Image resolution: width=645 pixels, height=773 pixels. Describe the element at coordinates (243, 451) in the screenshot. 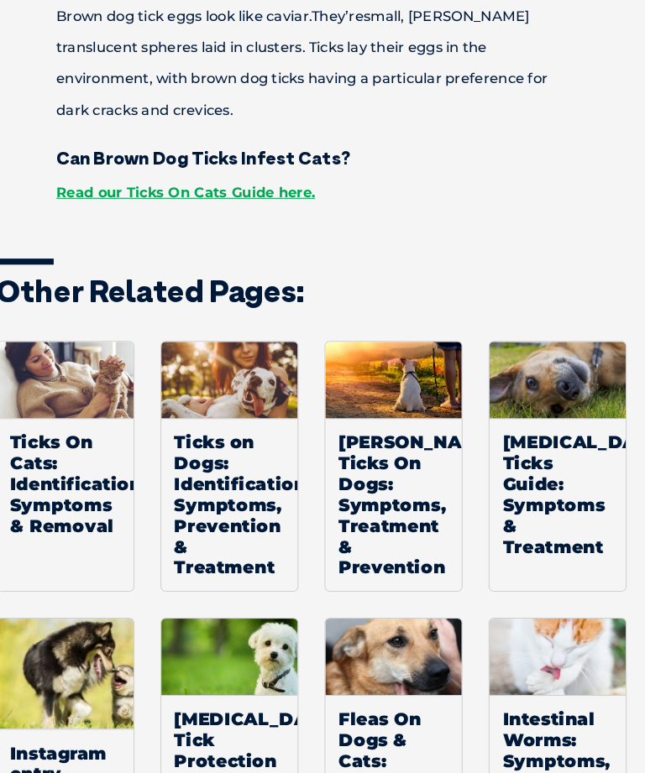

I see `a: Ticks on Dogs: Identification, Symptoms, Prevention & Treatment` at that location.